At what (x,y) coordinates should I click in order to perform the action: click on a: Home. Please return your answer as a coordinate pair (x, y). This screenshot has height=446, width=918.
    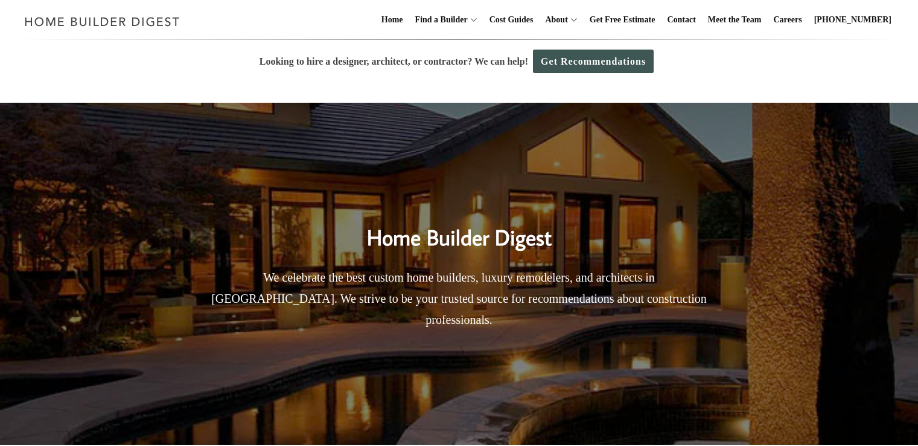
    Looking at the image, I should click on (392, 20).